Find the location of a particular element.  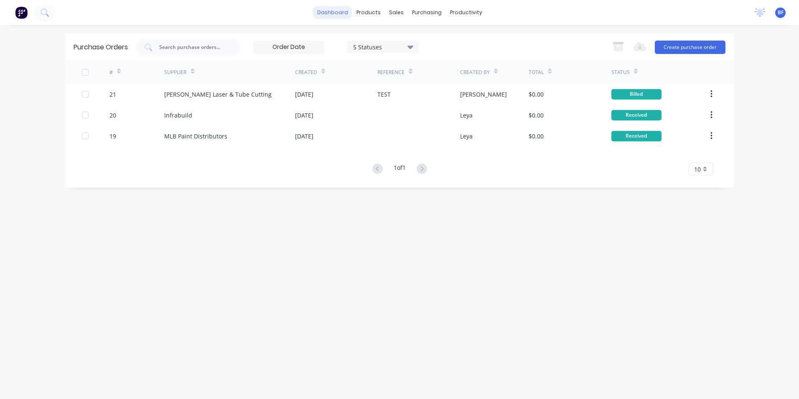

div: productivity is located at coordinates (466, 13).